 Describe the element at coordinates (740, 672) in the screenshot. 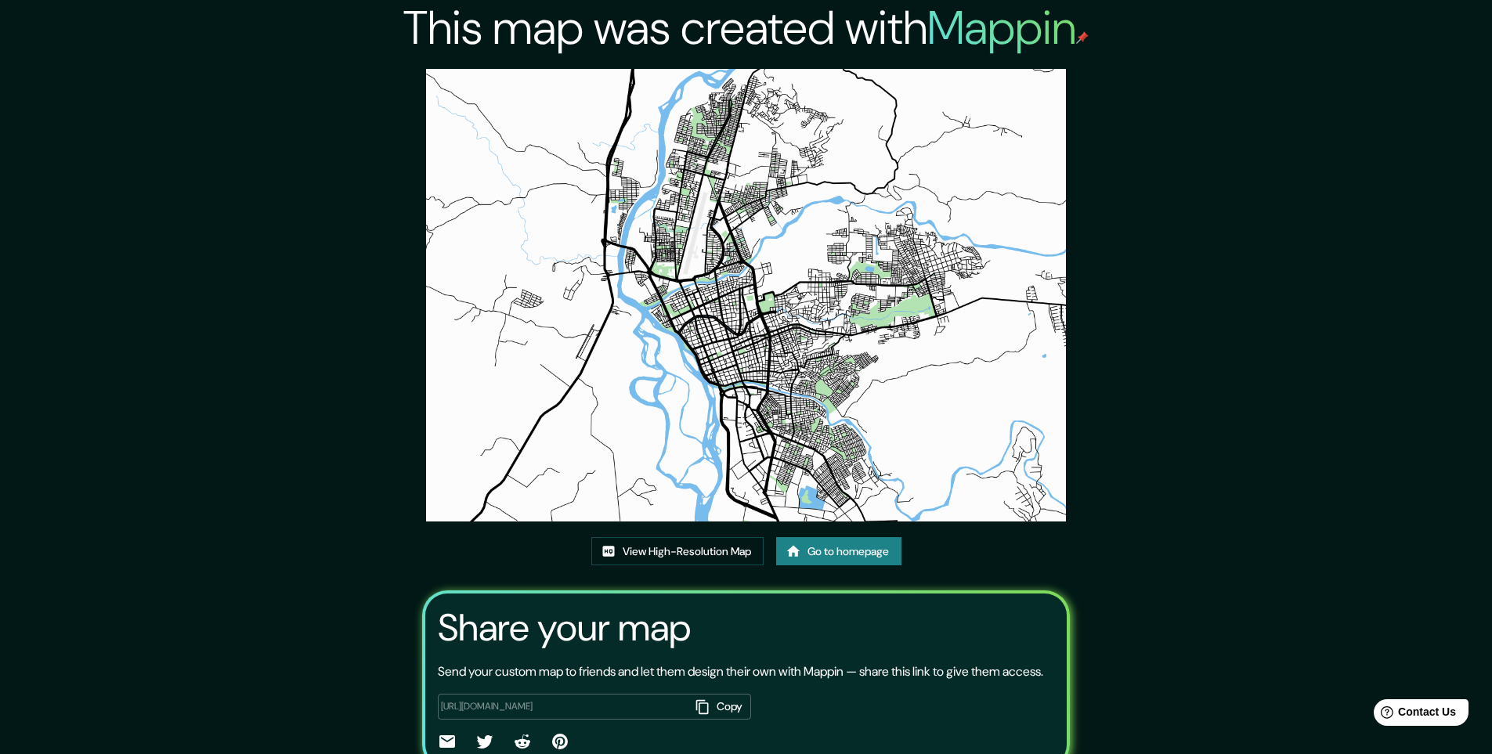

I see `p: Send your custom map to friends and let them design their own with Mappin — share this link to gi...` at that location.